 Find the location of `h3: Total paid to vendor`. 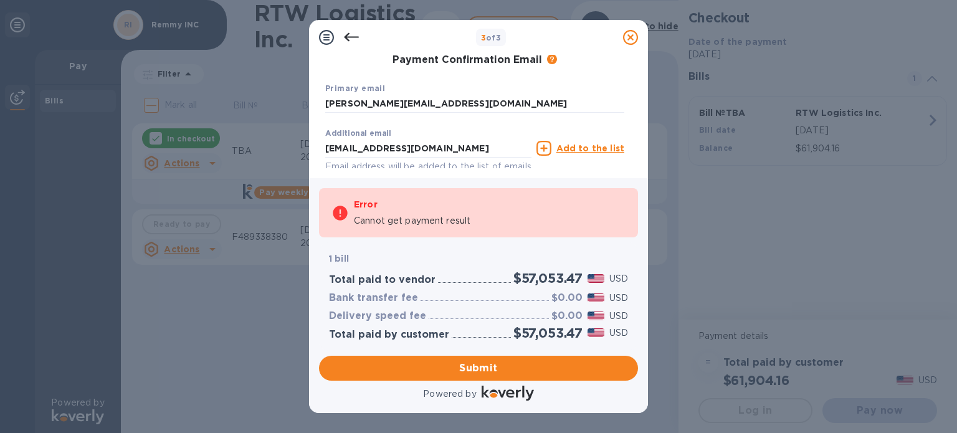

h3: Total paid to vendor is located at coordinates (382, 280).